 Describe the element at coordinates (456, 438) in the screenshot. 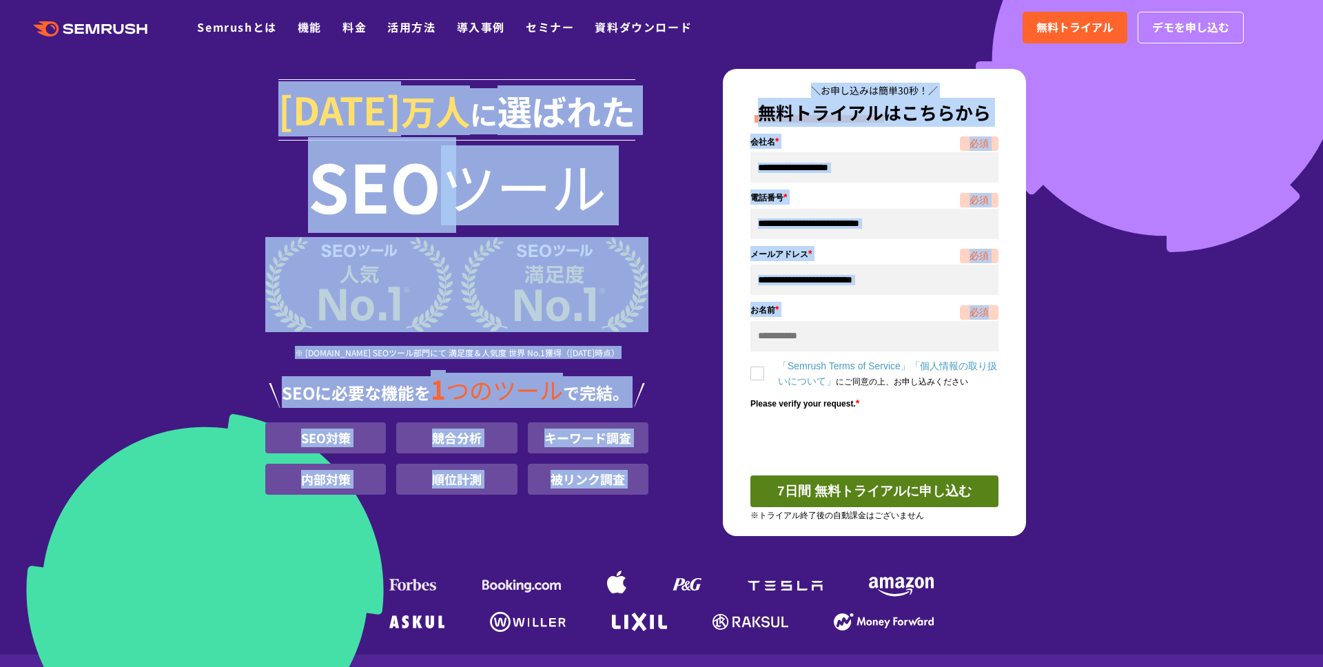

I see `li: 競合分析` at that location.